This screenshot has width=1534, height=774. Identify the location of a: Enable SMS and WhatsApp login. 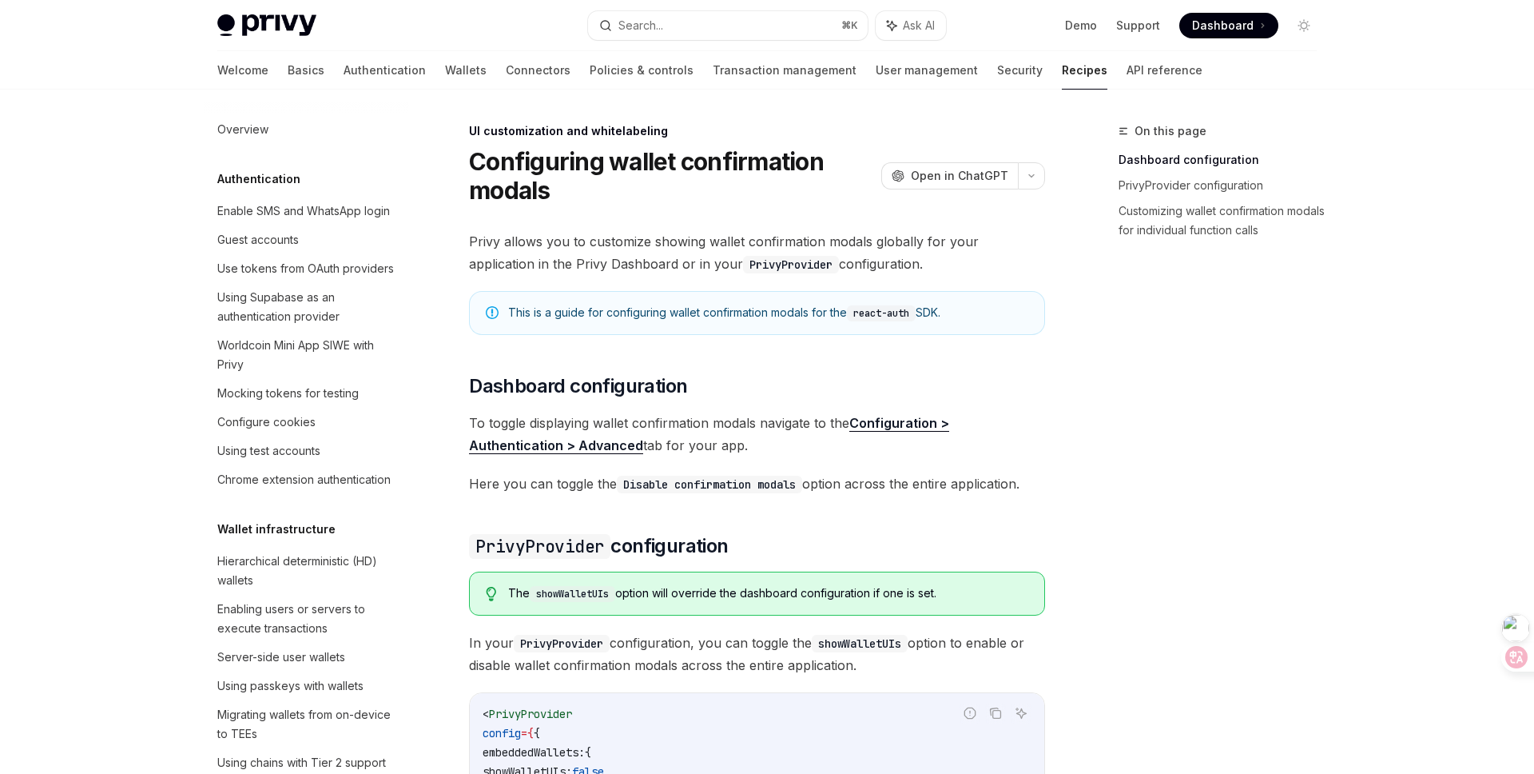
(307, 211).